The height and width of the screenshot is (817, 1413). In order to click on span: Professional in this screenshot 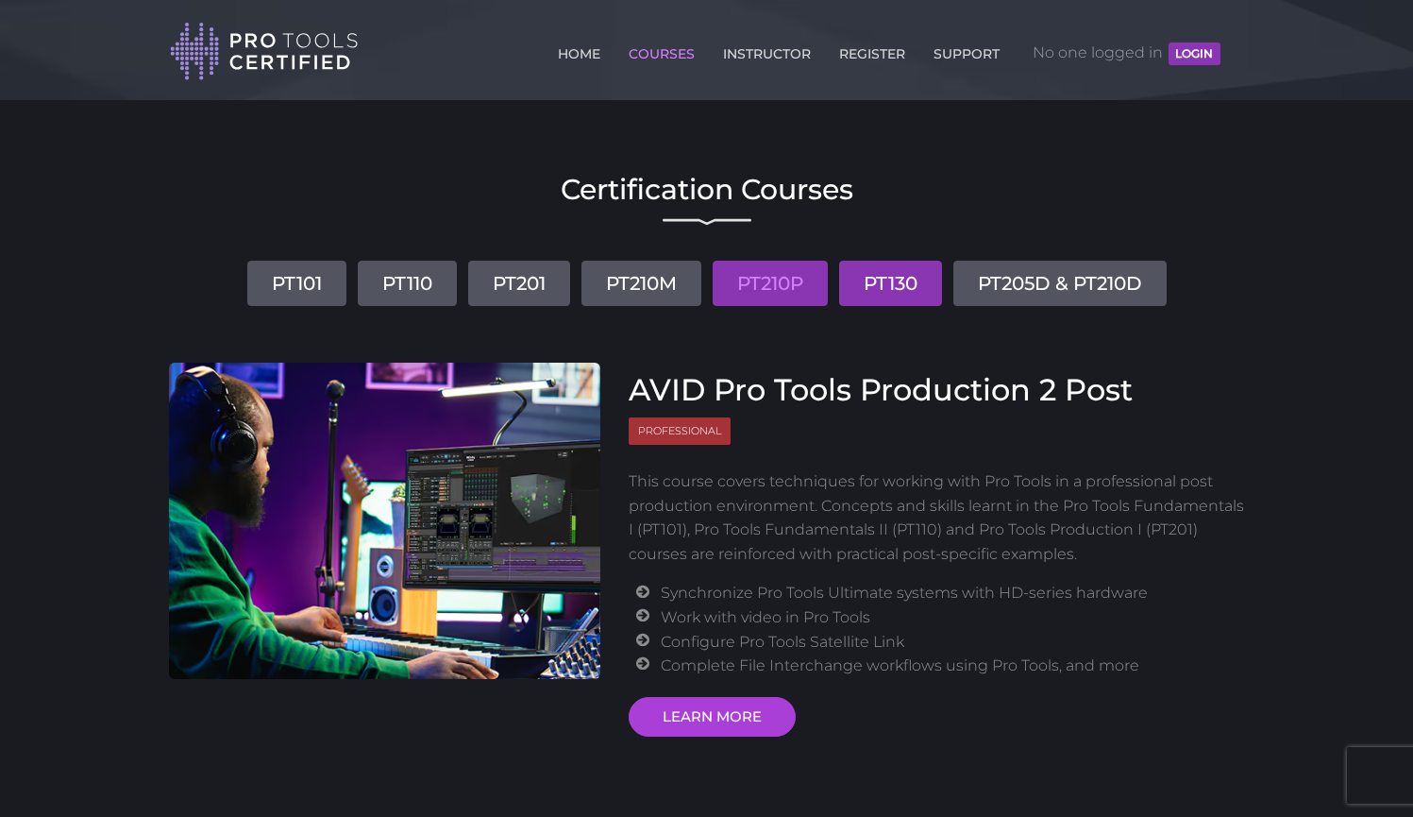, I will do `click(680, 430)`.